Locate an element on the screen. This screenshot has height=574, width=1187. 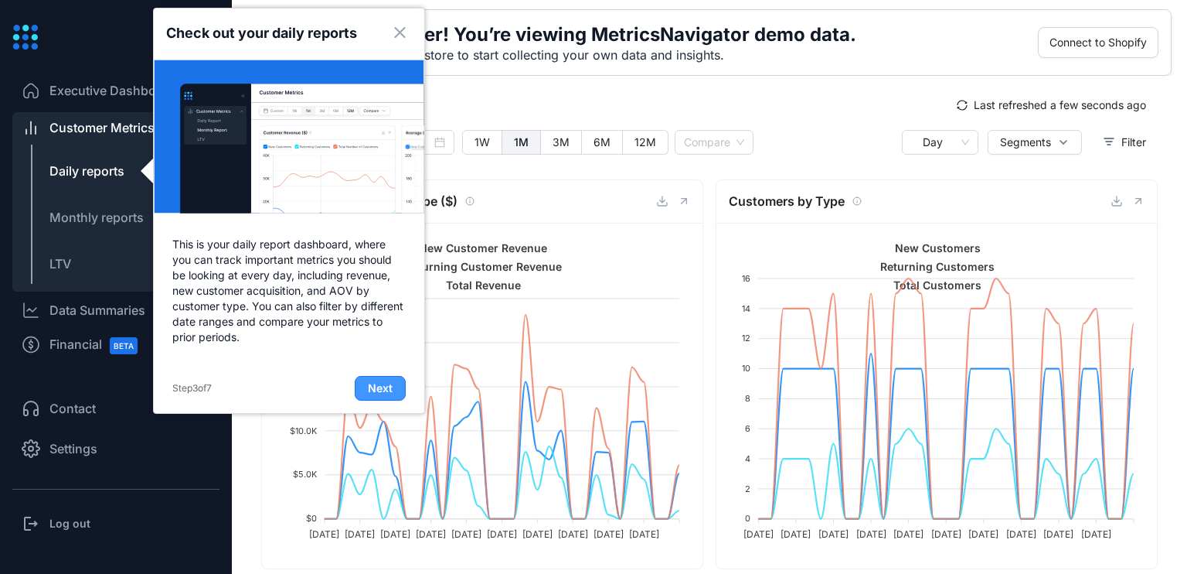
tspan: $5.0K is located at coordinates (305, 474).